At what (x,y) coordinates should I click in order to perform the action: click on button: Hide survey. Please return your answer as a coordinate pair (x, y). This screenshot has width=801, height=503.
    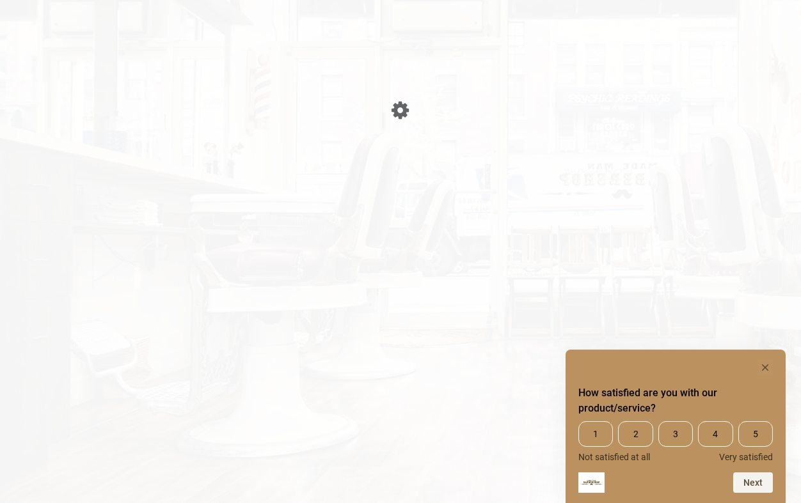
    Looking at the image, I should click on (765, 368).